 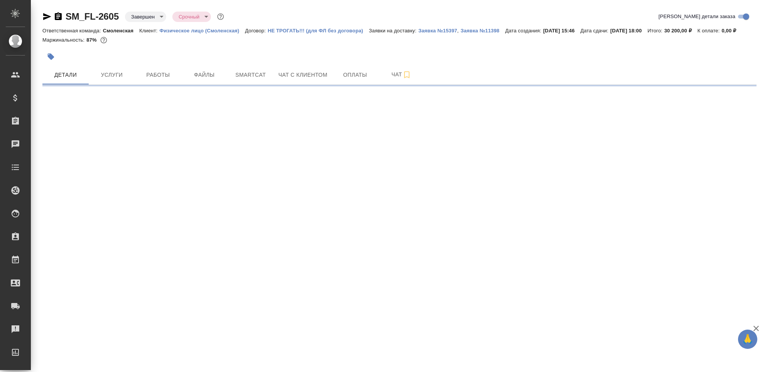 What do you see at coordinates (104, 40) in the screenshot?
I see `button: 3312.00 RUB;` at bounding box center [104, 40].